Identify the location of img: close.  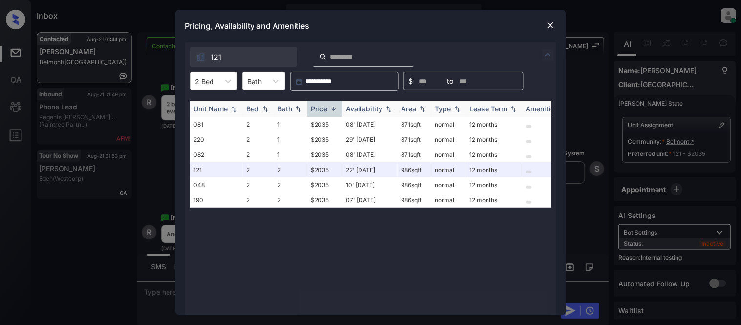
(550, 25).